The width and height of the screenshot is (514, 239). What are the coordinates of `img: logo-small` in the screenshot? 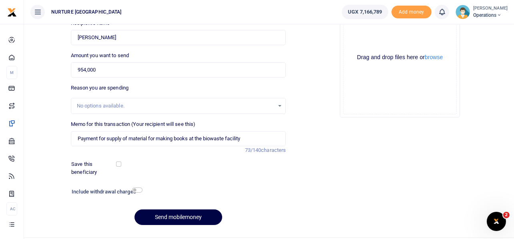 It's located at (12, 12).